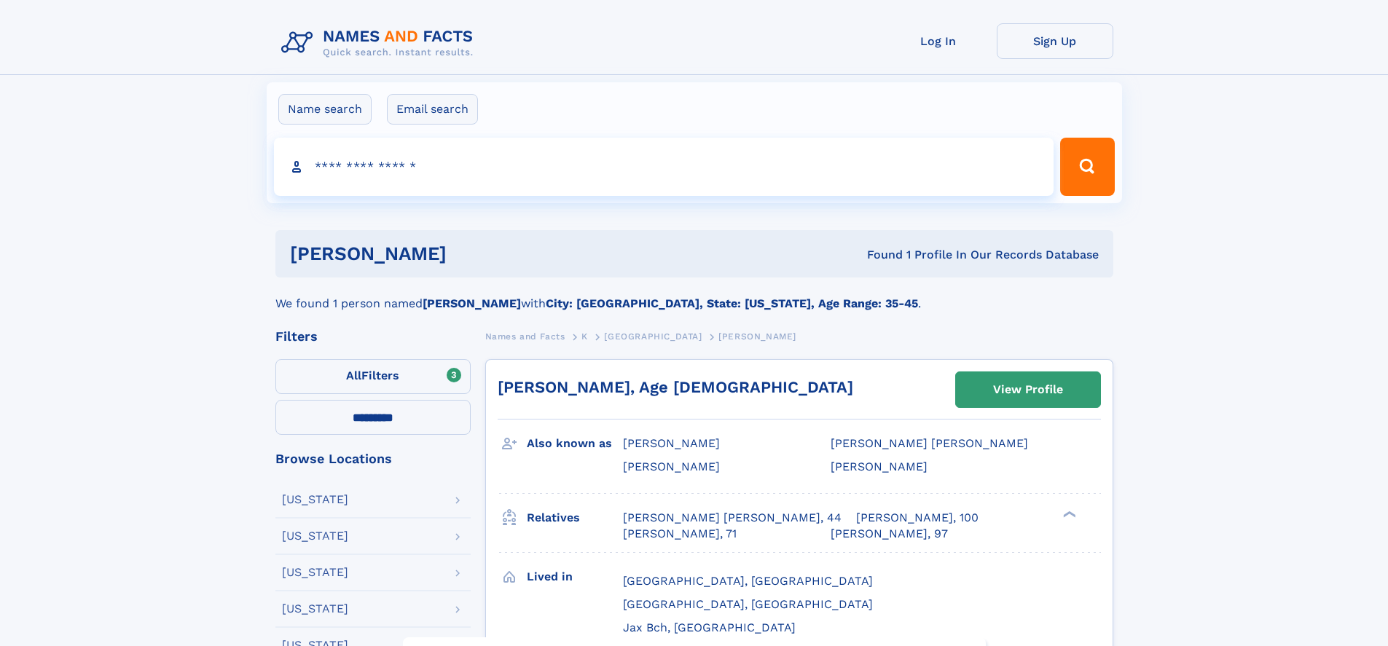 This screenshot has width=1388, height=646. Describe the element at coordinates (1028, 390) in the screenshot. I see `div: View Profile` at that location.